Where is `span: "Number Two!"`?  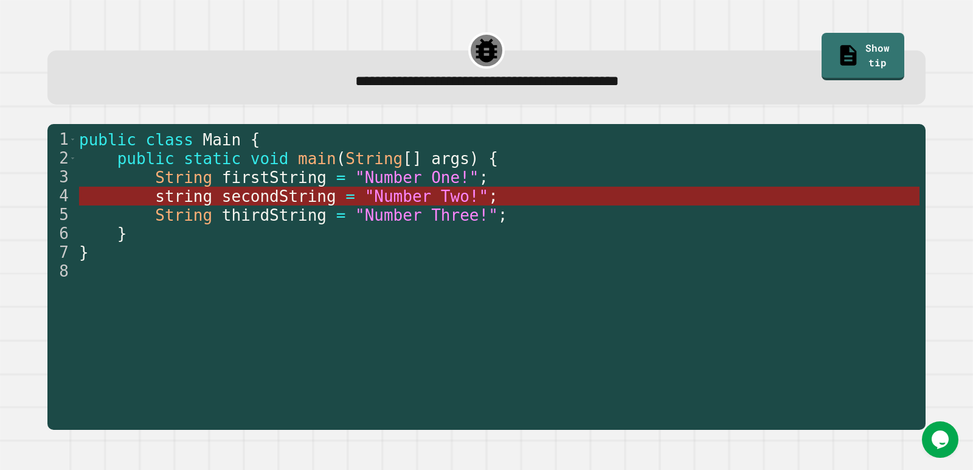
span: "Number Two!" is located at coordinates (427, 196).